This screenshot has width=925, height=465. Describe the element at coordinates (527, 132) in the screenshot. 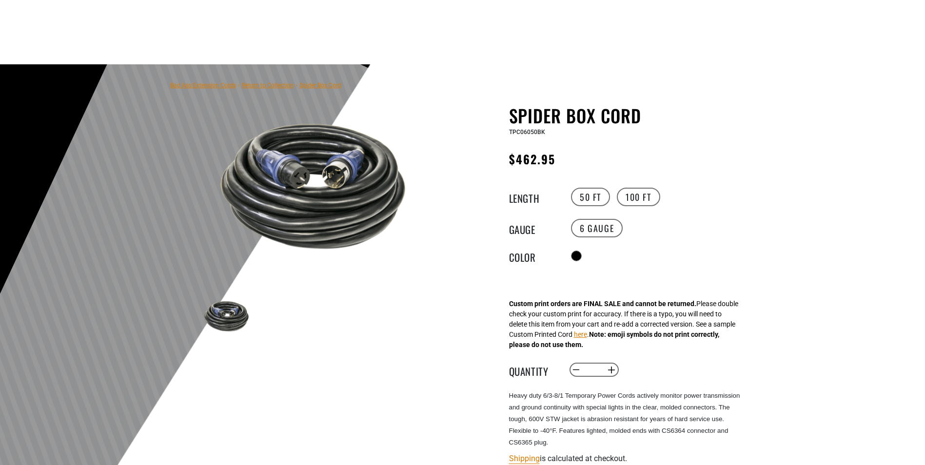

I see `span: TPC06050BK` at that location.